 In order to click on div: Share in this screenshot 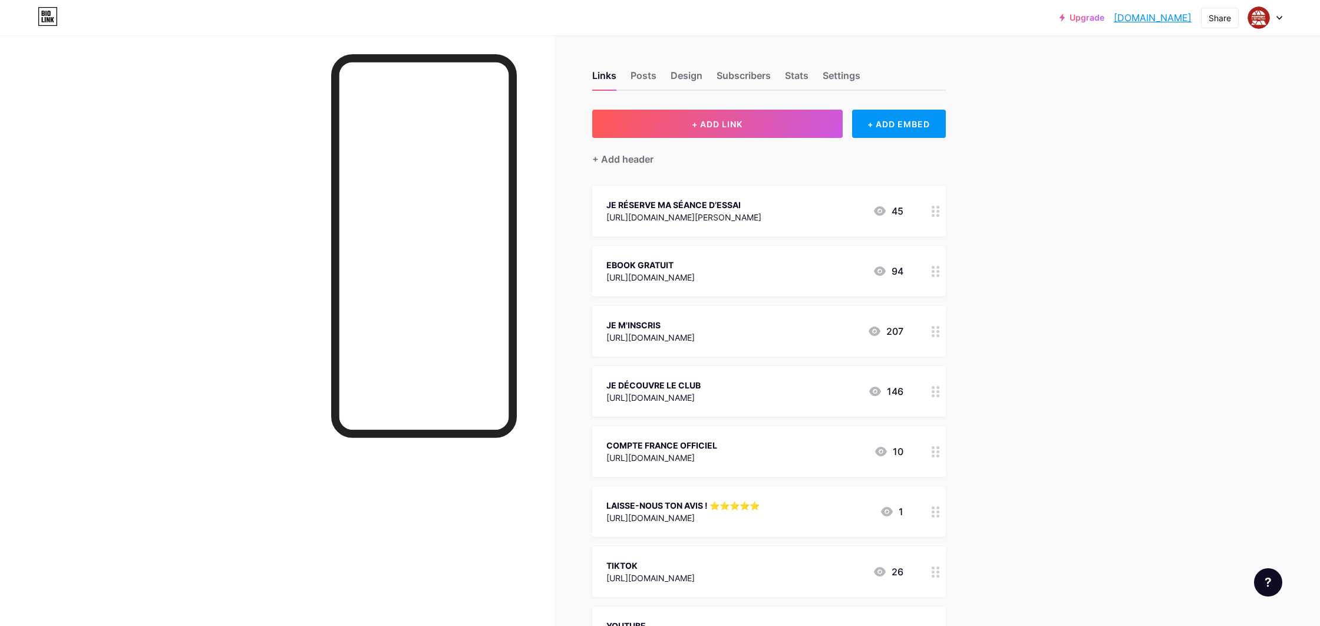, I will do `click(1220, 18)`.